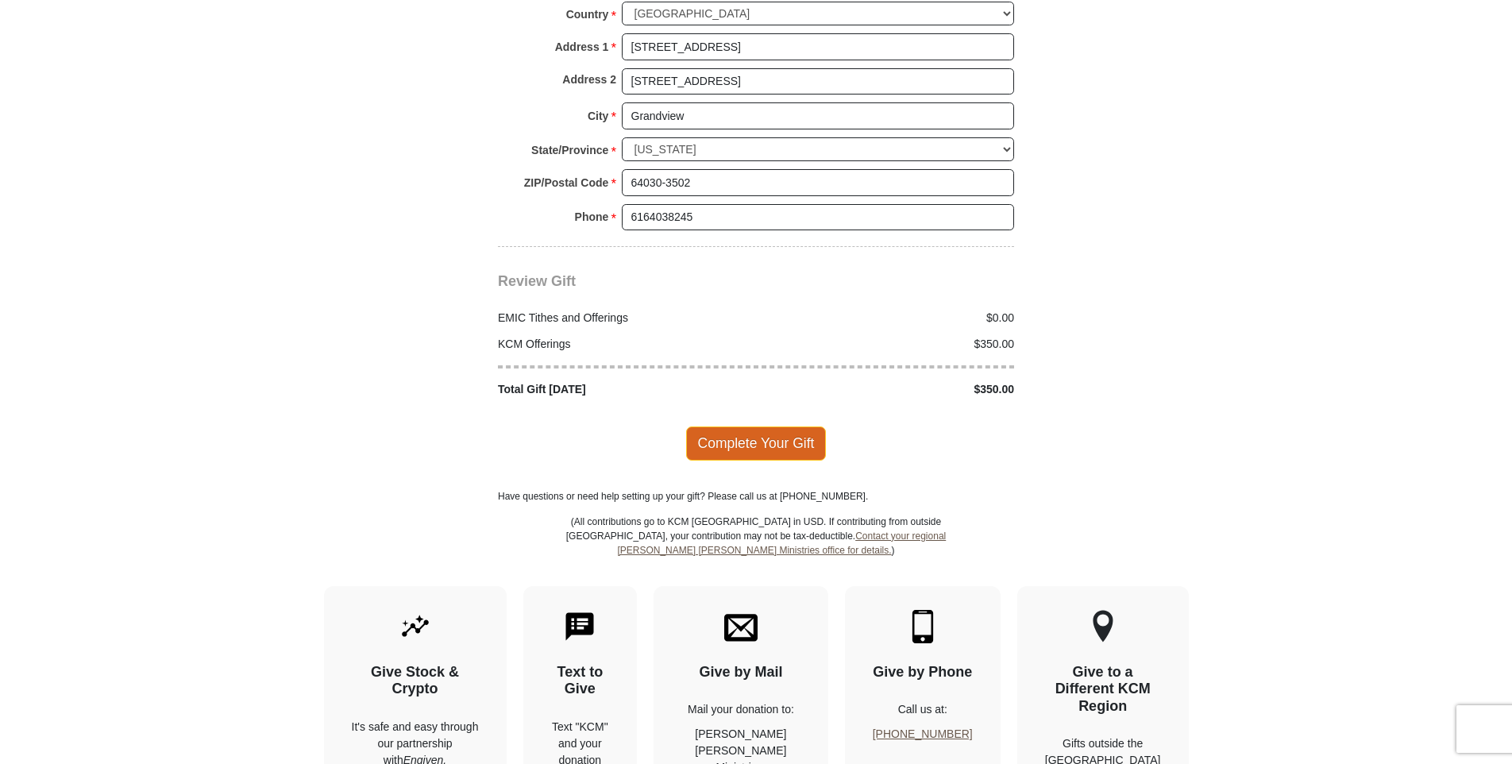 This screenshot has height=764, width=1512. Describe the element at coordinates (756, 443) in the screenshot. I see `span: Complete Your Gift` at that location.